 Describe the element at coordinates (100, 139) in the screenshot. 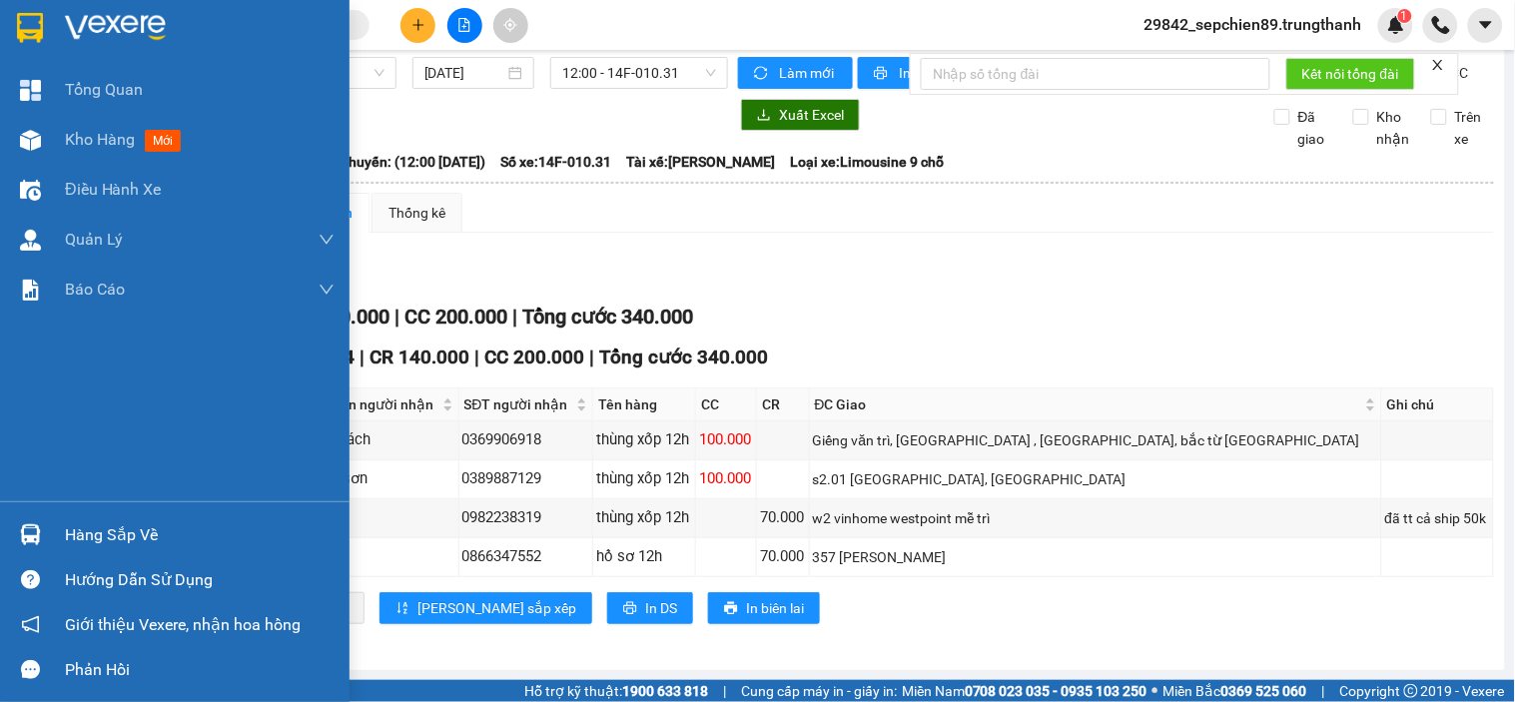

I see `span: Kho hàng` at that location.